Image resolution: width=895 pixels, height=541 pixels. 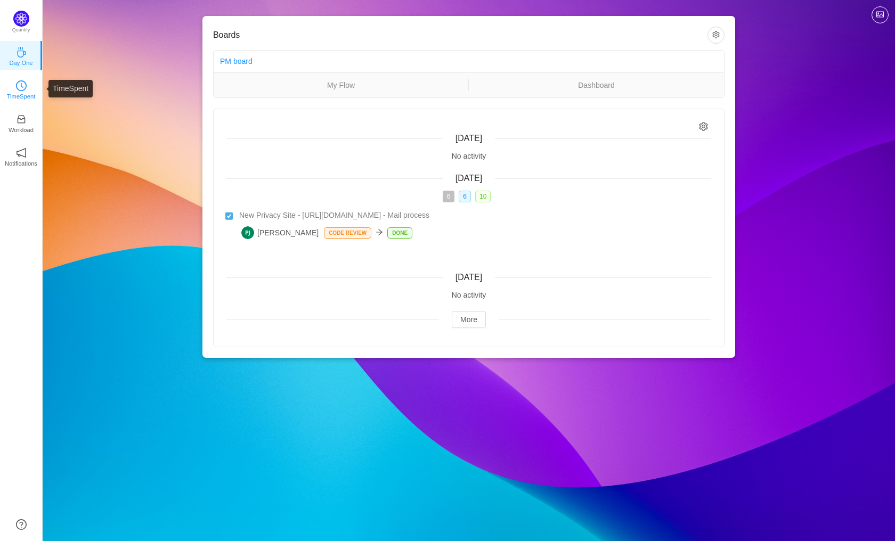 What do you see at coordinates (236, 61) in the screenshot?
I see `a: PM board` at bounding box center [236, 61].